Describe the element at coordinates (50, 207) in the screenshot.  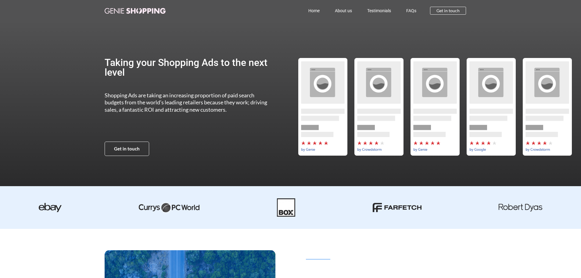
I see `img: ebay-dark` at that location.